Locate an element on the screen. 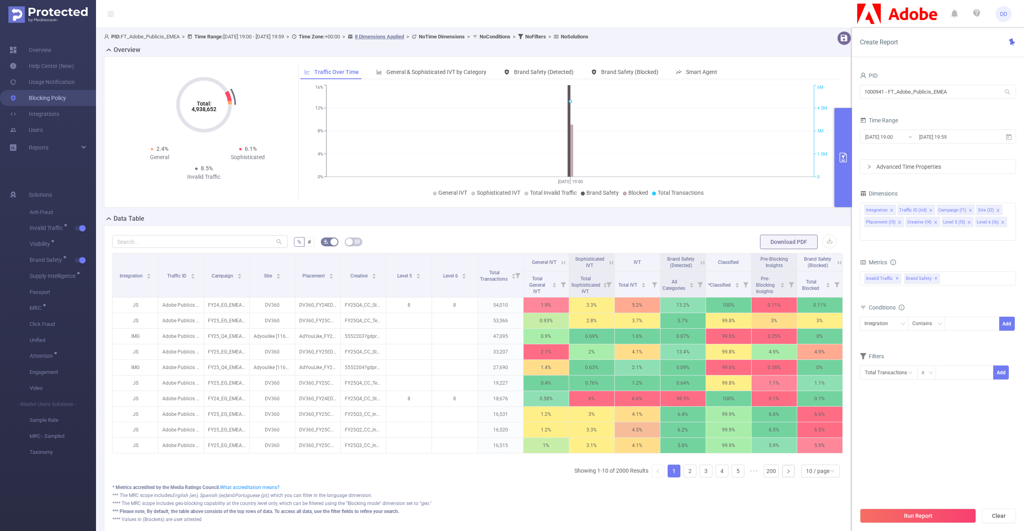  span: Total Sophisticated IVT is located at coordinates (585, 285).